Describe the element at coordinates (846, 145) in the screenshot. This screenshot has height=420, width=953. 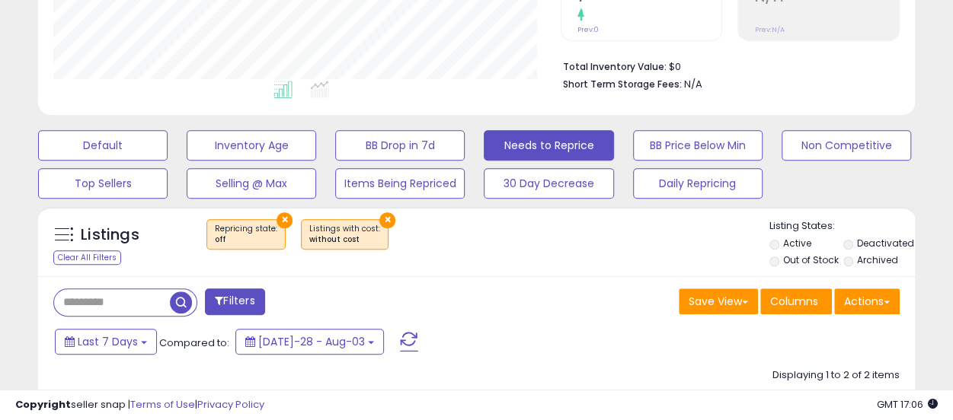
I see `button: Non Competitive` at that location.